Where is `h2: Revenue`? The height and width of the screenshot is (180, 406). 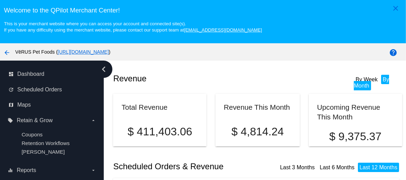 h2: Revenue is located at coordinates (185, 79).